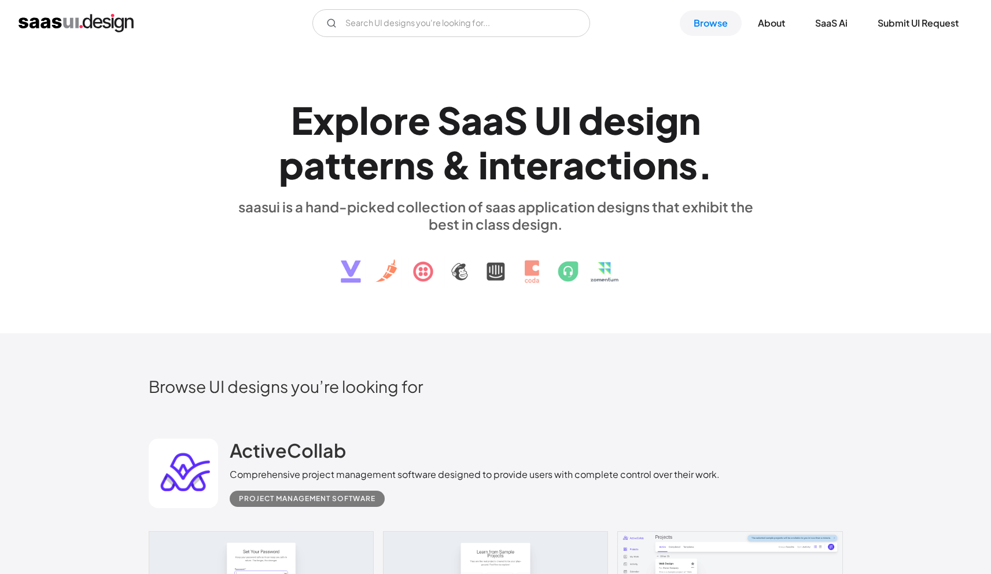 This screenshot has width=991, height=574. What do you see at coordinates (771, 23) in the screenshot?
I see `a: About` at bounding box center [771, 23].